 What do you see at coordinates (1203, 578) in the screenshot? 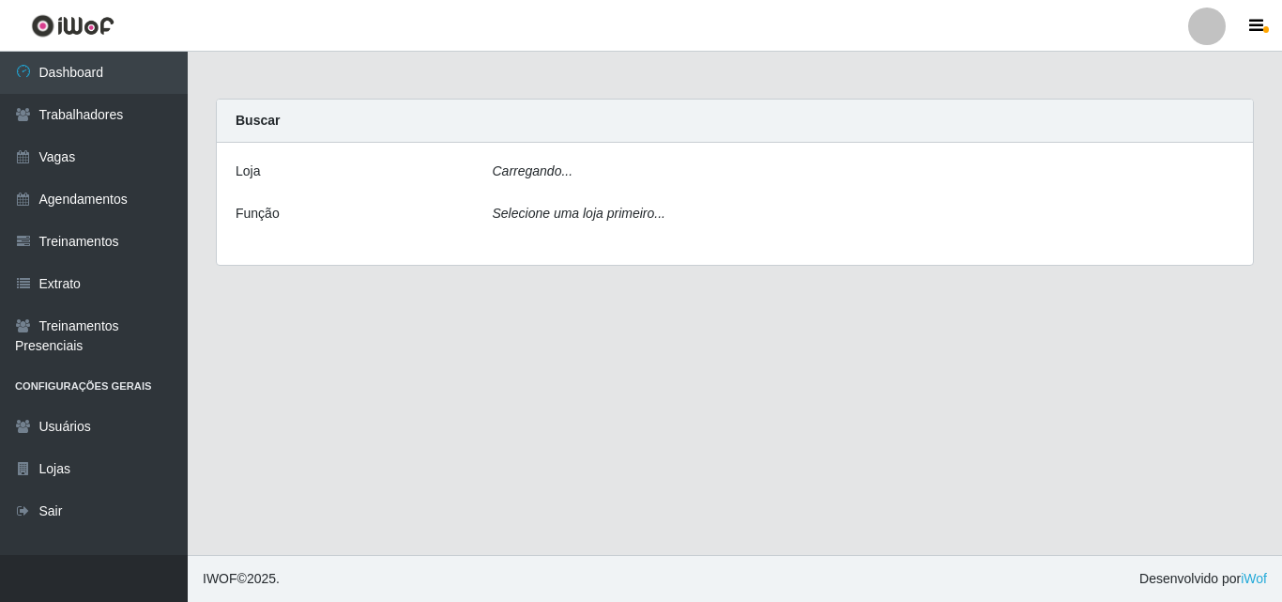
I see `span: Desenvolvido por` at bounding box center [1203, 578].